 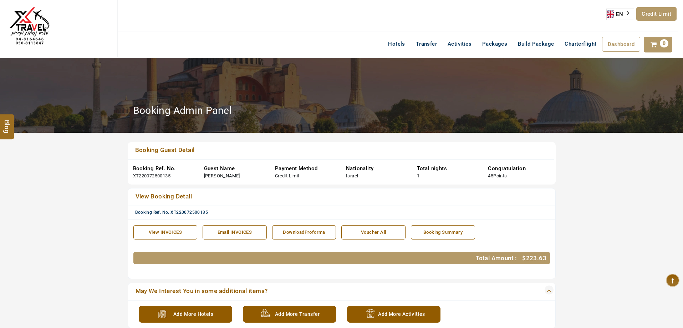 What do you see at coordinates (189, 212) in the screenshot?
I see `span: XT220072500135` at bounding box center [189, 212].